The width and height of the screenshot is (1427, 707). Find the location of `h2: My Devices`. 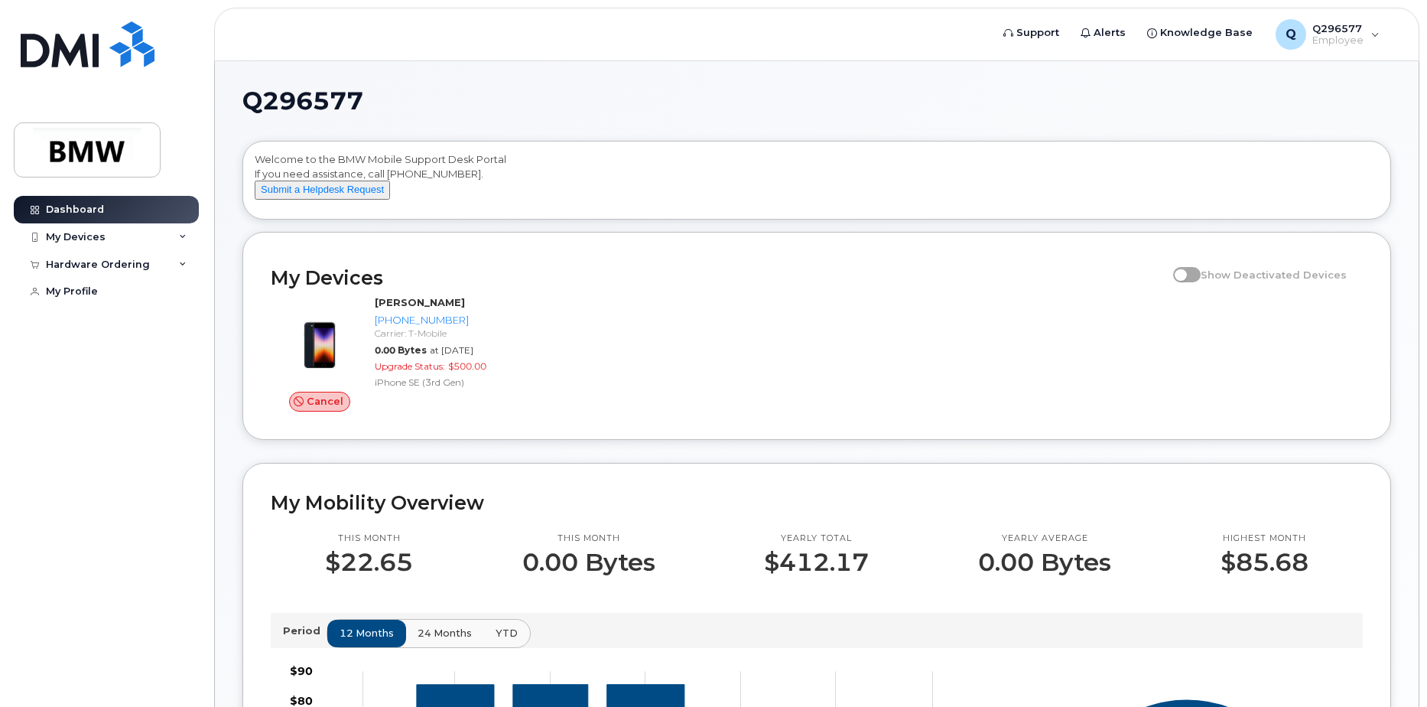

h2: My Devices is located at coordinates (718, 278).